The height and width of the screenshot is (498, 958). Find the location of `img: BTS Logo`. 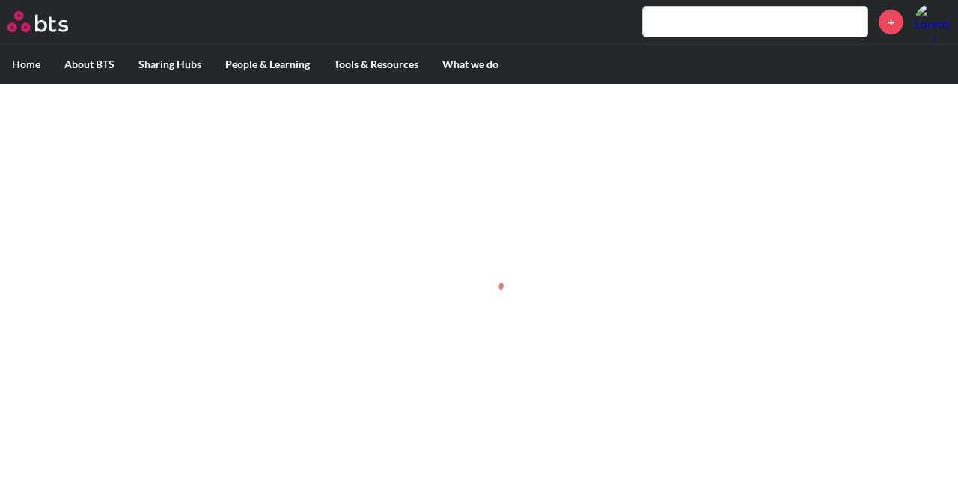

img: BTS Logo is located at coordinates (37, 22).